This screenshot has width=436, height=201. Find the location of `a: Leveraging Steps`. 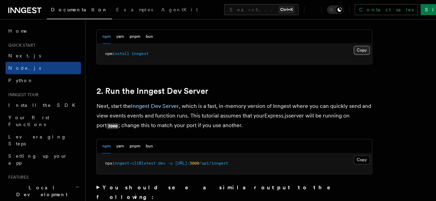

a: Leveraging Steps is located at coordinates (43, 140).